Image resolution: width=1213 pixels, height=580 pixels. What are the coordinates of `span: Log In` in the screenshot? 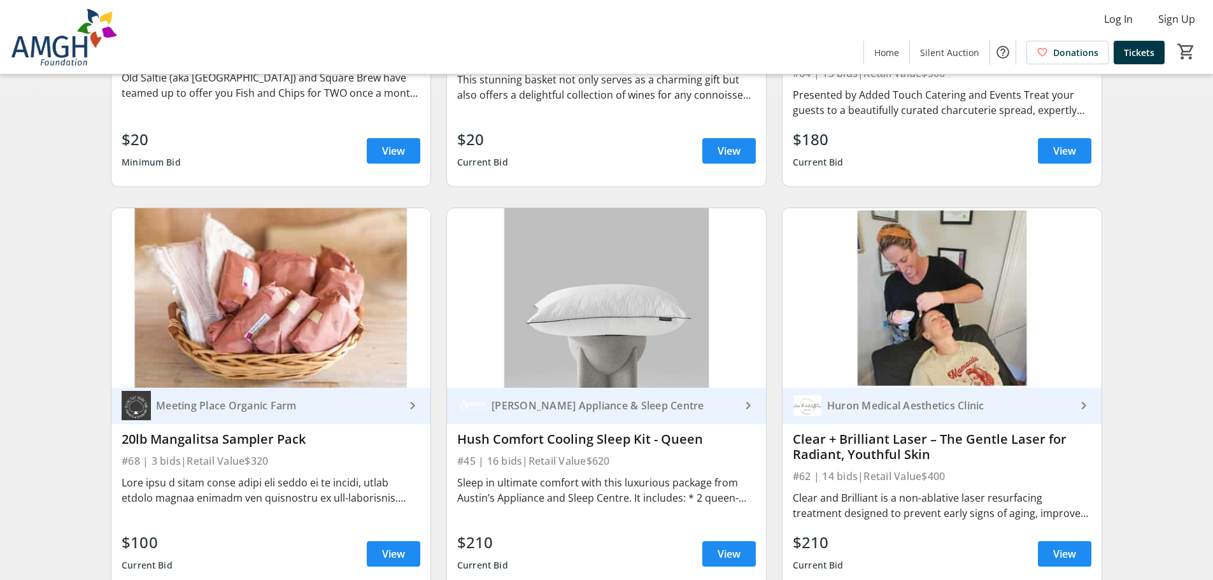 It's located at (1118, 19).